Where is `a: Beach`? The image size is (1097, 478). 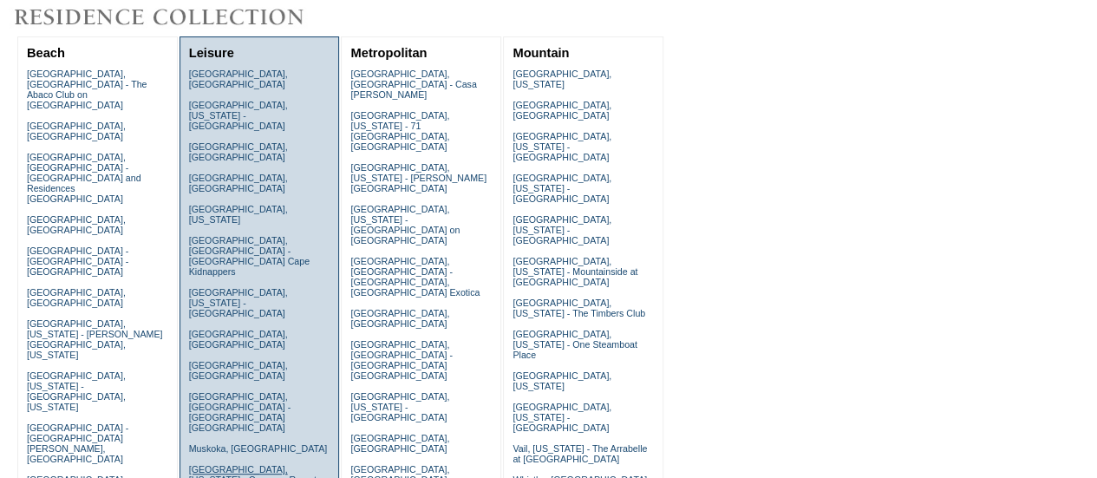
a: Beach is located at coordinates (46, 53).